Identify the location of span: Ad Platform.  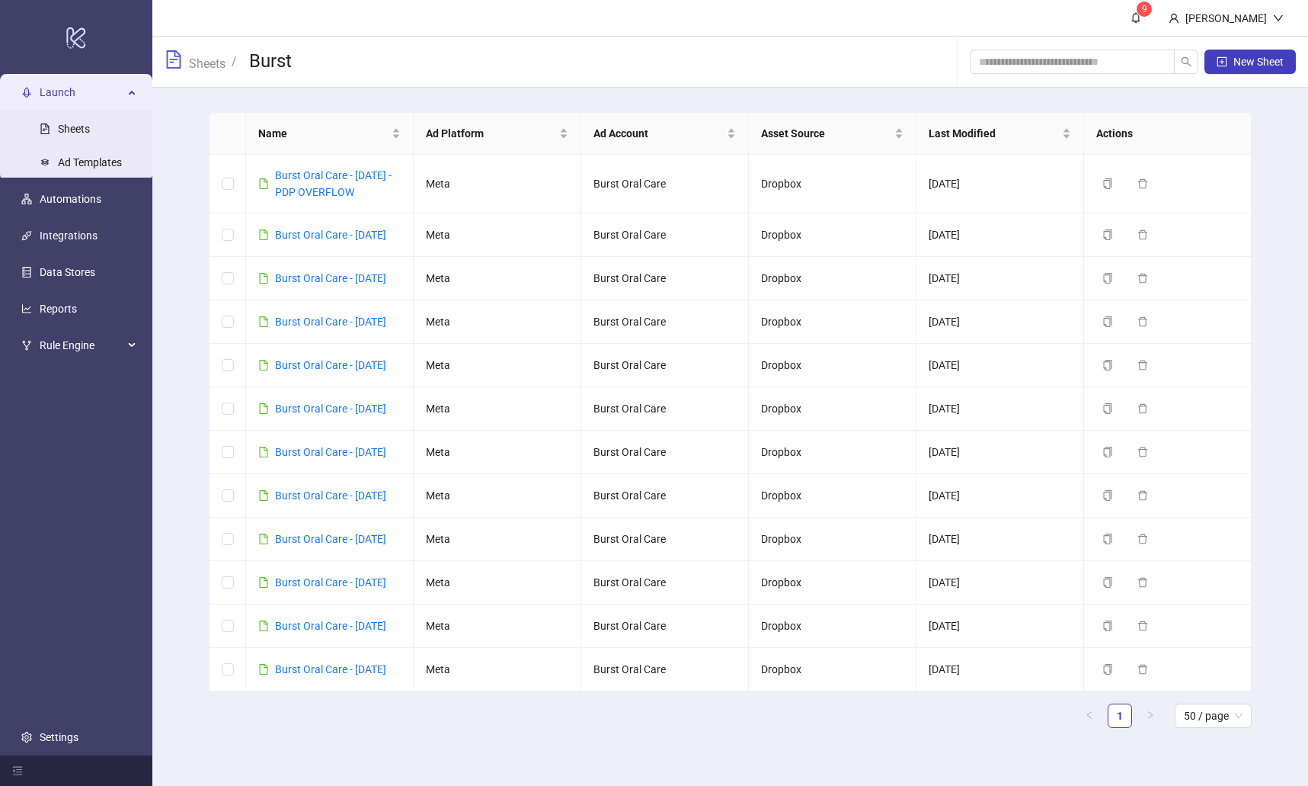
(491, 133).